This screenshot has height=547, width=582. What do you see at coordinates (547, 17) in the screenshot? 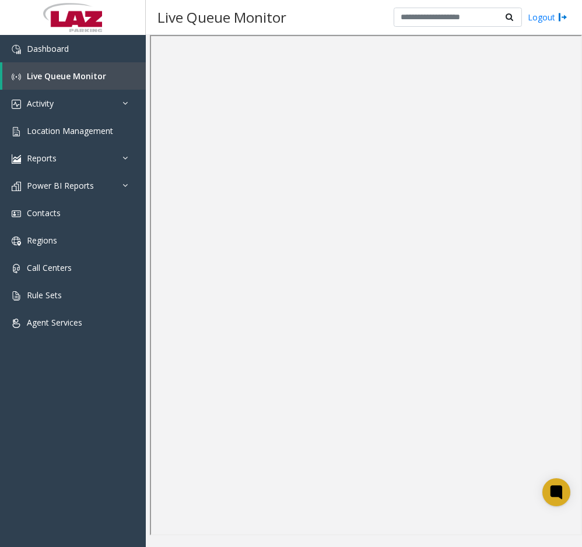
I see `a: Logout` at bounding box center [547, 17].